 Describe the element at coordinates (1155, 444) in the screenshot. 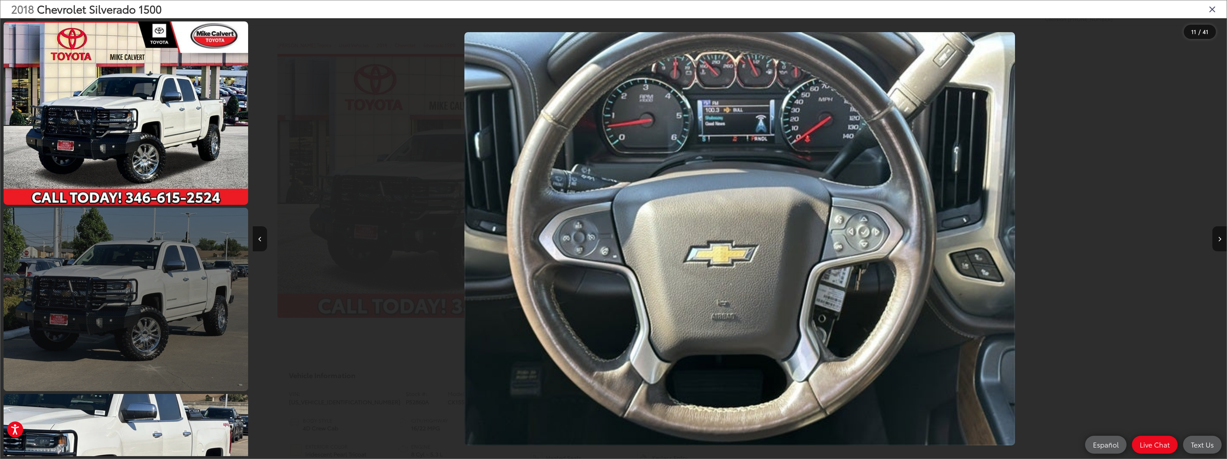

I see `span: Live Chat` at that location.